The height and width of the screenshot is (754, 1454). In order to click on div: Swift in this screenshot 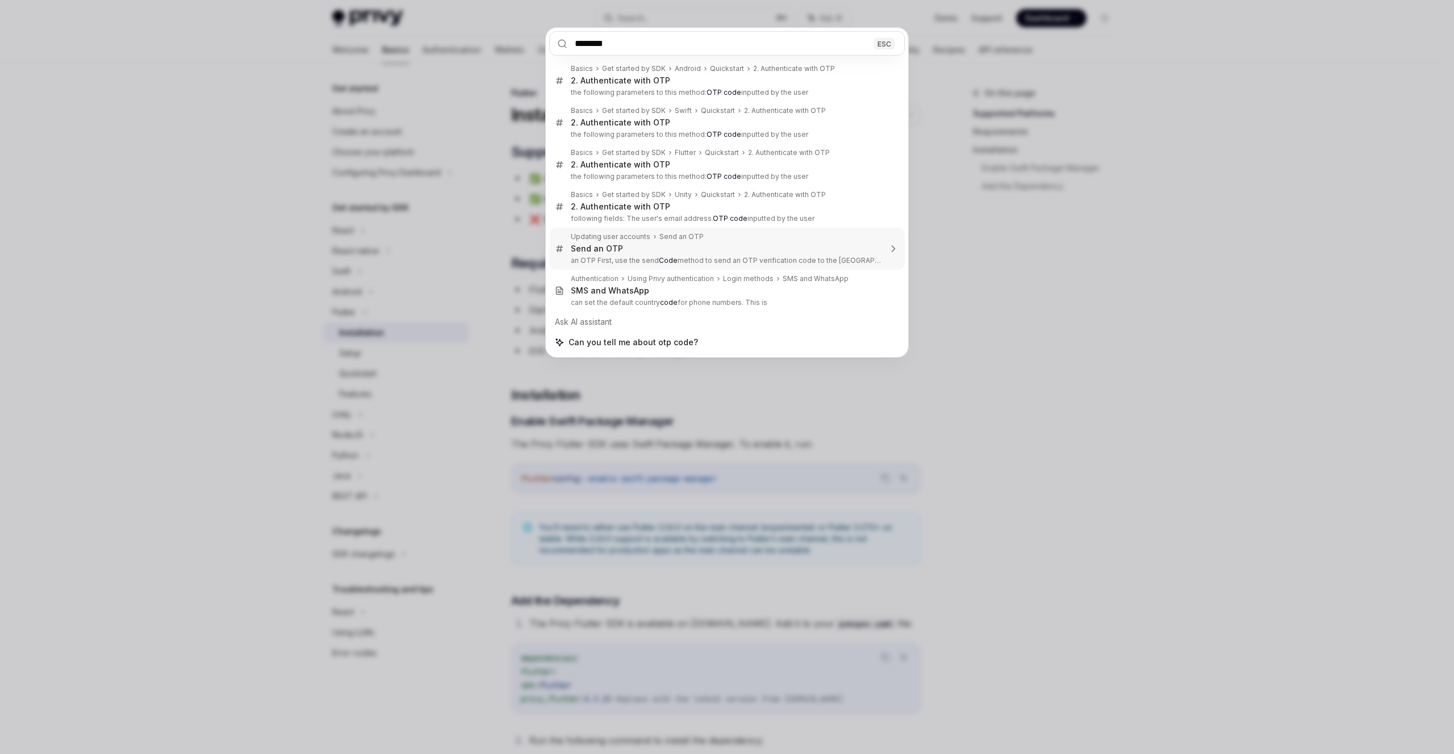, I will do `click(683, 111)`.